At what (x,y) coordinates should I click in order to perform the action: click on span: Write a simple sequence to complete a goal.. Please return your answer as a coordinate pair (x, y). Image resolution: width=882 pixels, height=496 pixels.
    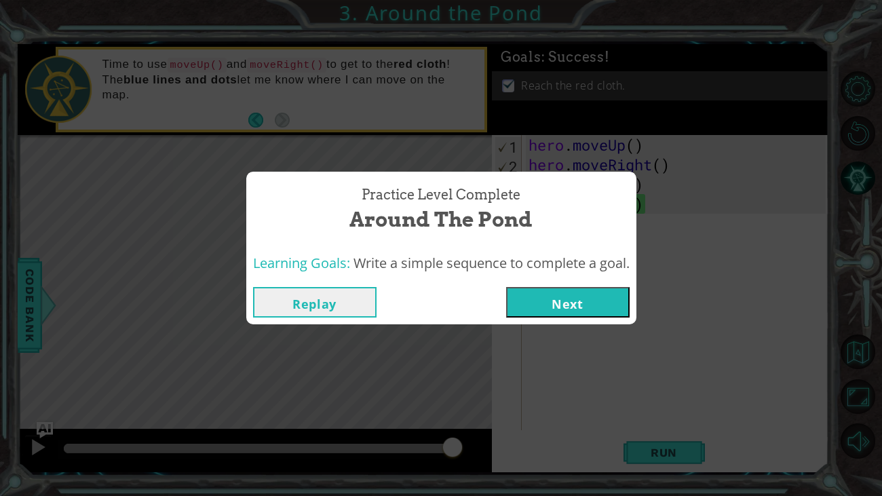
    Looking at the image, I should click on (491, 263).